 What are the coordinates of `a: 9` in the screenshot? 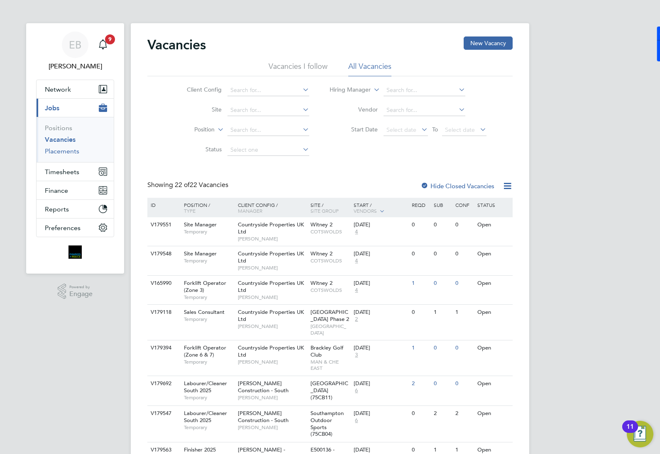 It's located at (103, 45).